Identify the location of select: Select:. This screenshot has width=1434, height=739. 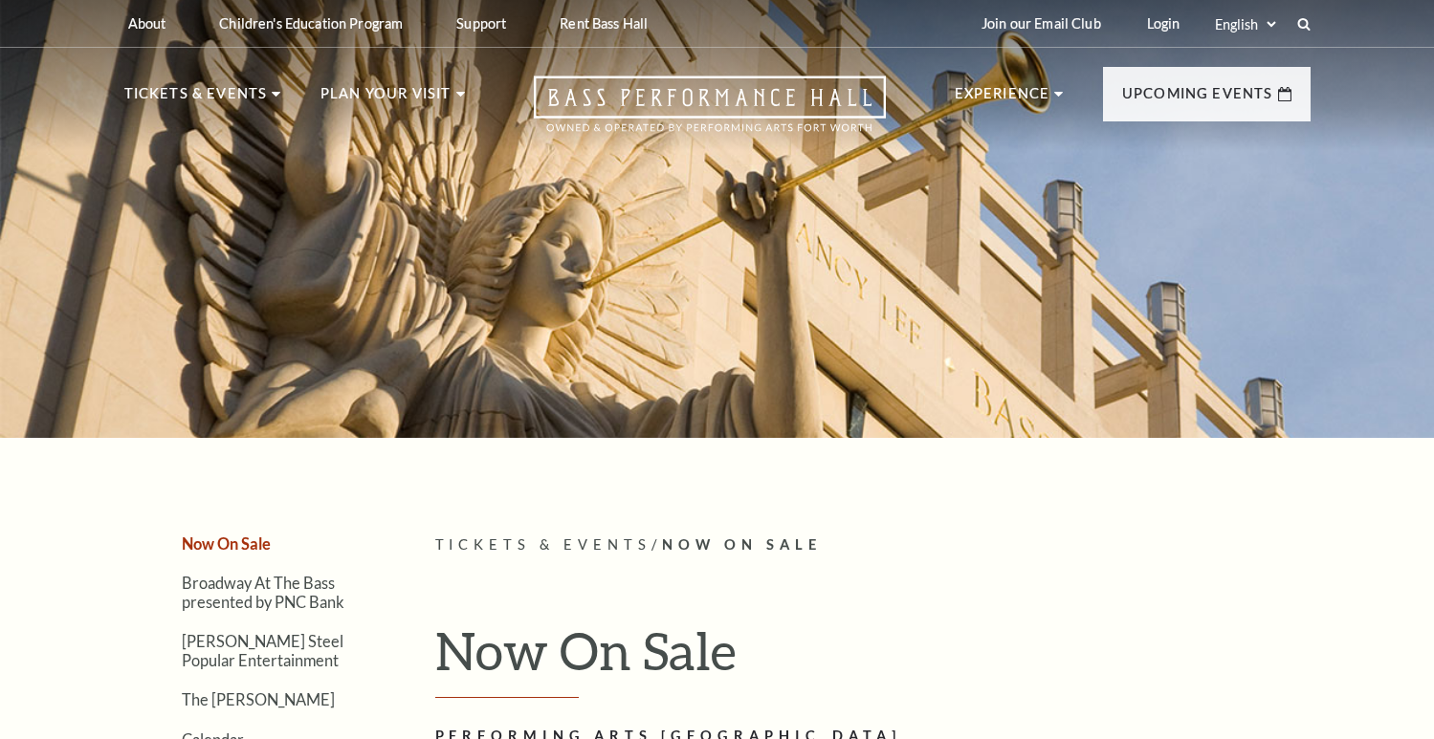
(1244, 24).